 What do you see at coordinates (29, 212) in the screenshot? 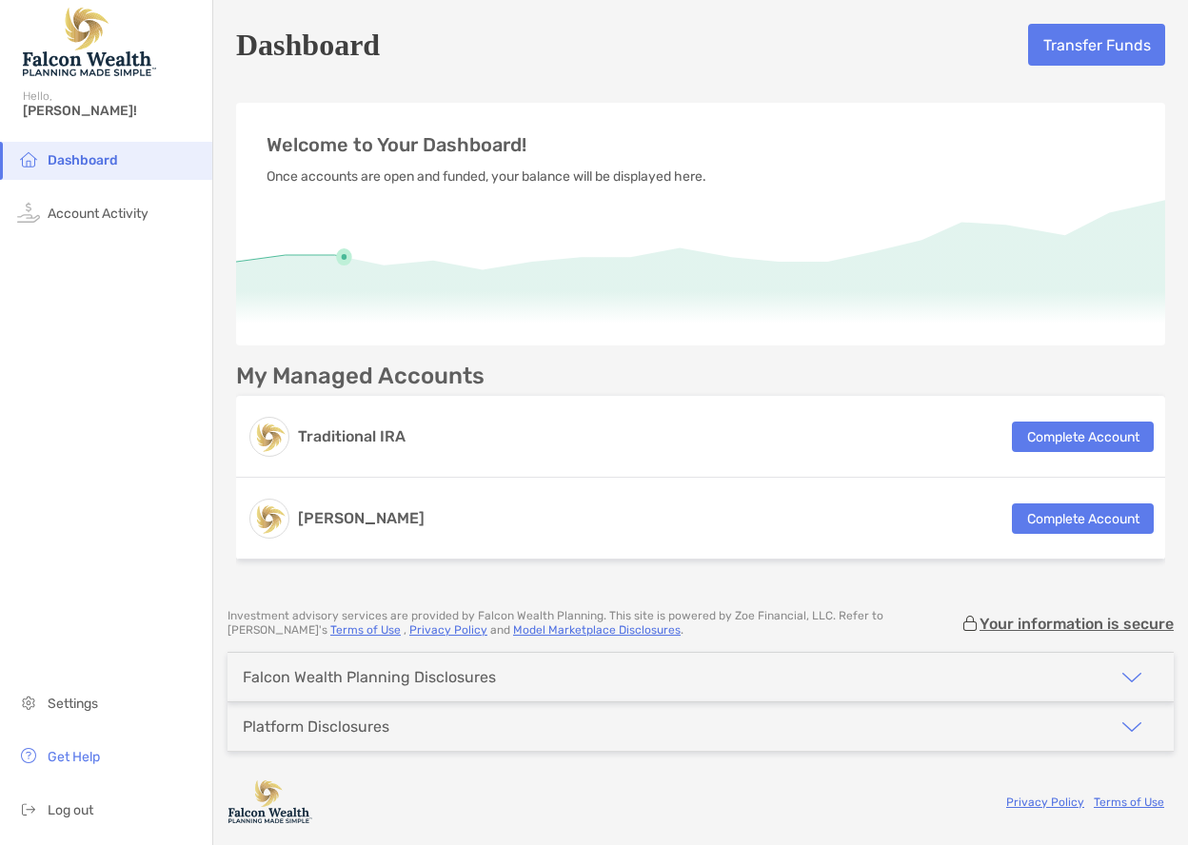
I see `img: activity icon` at bounding box center [29, 212].